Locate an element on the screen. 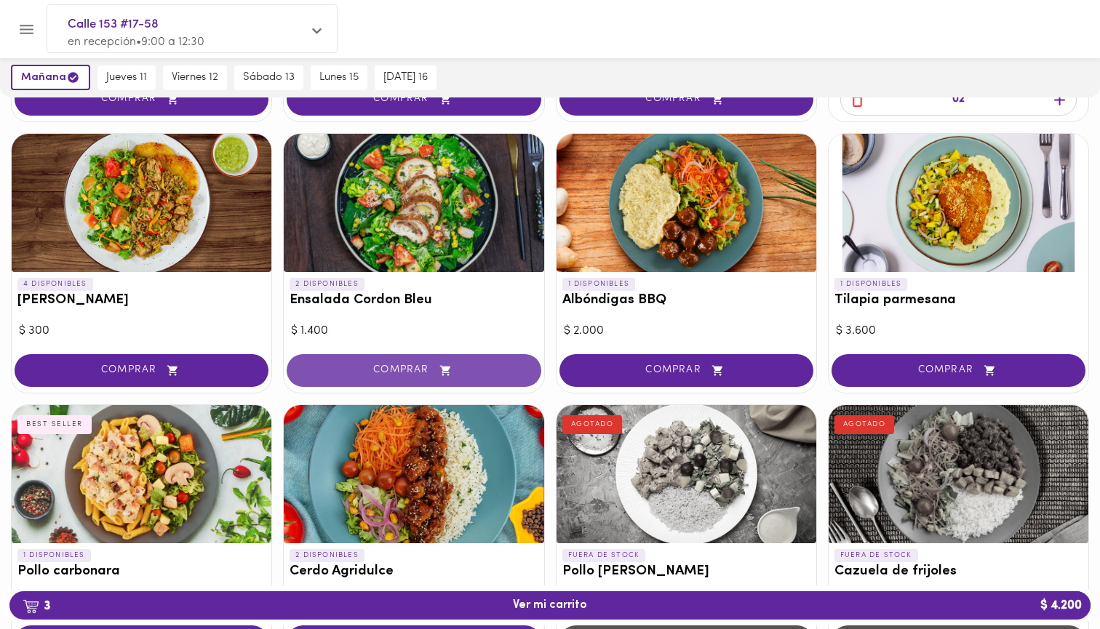 This screenshot has height=629, width=1100. div: Pollo Tikka Massala is located at coordinates (686, 474).